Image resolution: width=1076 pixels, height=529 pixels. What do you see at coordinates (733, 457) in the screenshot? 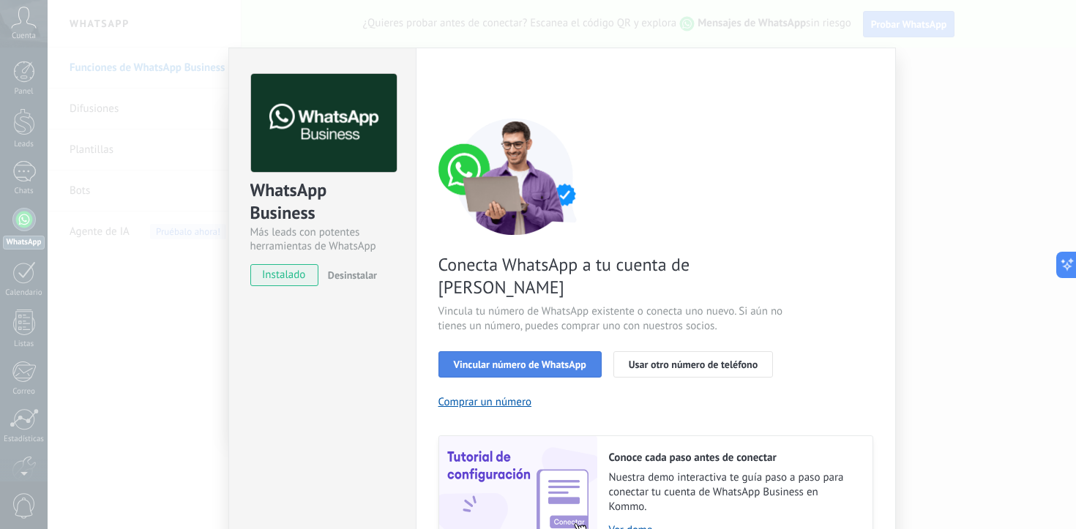
I see `h2: Conoce cada paso antes de conectar` at bounding box center [733, 457].